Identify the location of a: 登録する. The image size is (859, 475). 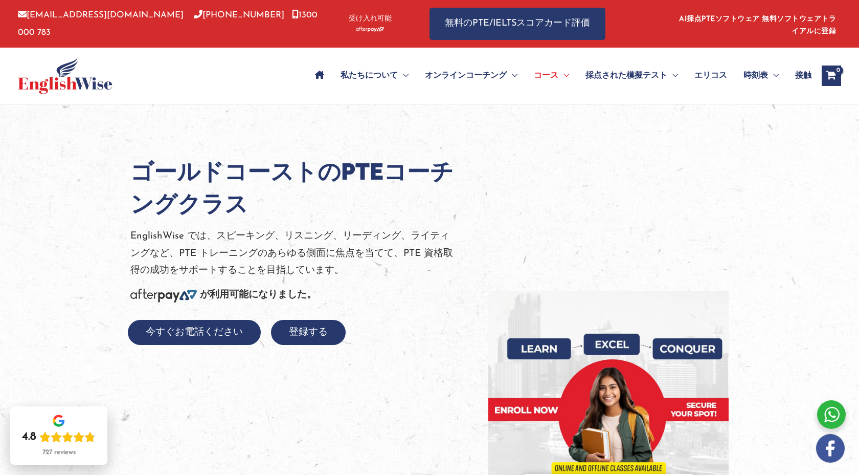
(308, 332).